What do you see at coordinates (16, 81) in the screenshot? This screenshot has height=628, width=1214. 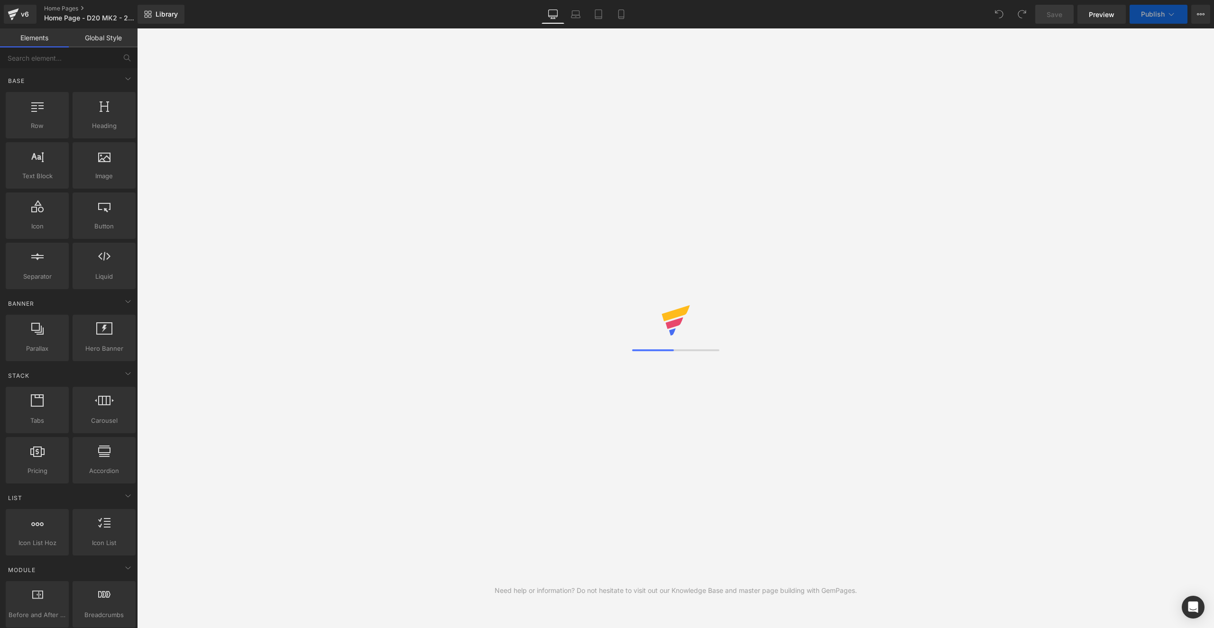 I see `span: Base` at bounding box center [16, 81].